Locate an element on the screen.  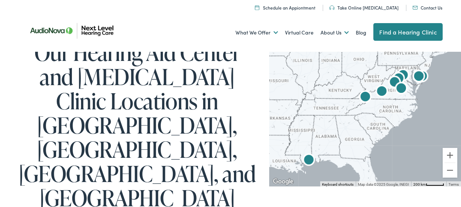
button: Keyboard shortcuts is located at coordinates (338, 185).